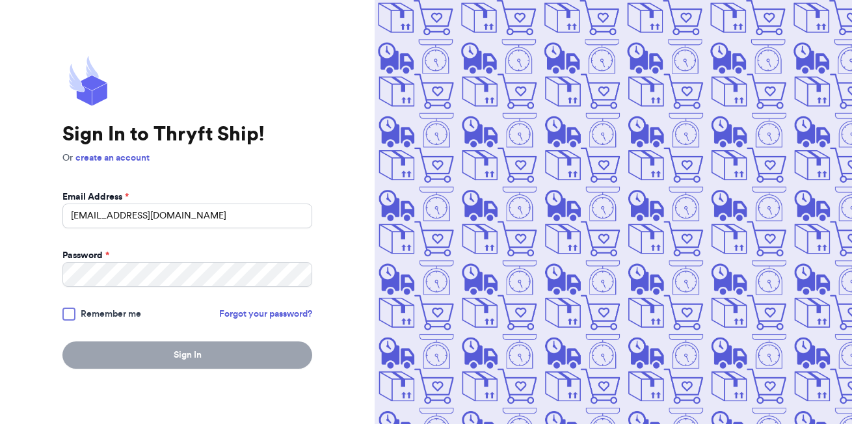 Image resolution: width=852 pixels, height=424 pixels. Describe the element at coordinates (96, 197) in the screenshot. I see `label: Email Address` at that location.